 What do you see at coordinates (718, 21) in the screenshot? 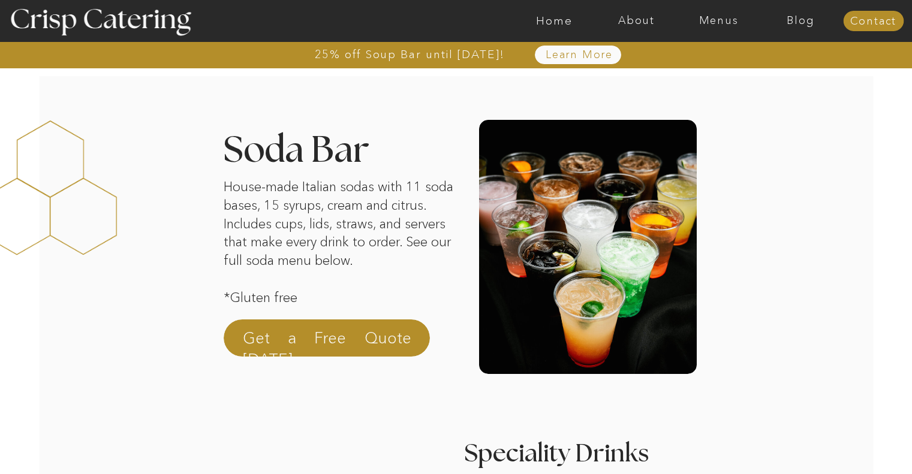
I see `a: Menus` at bounding box center [718, 21].